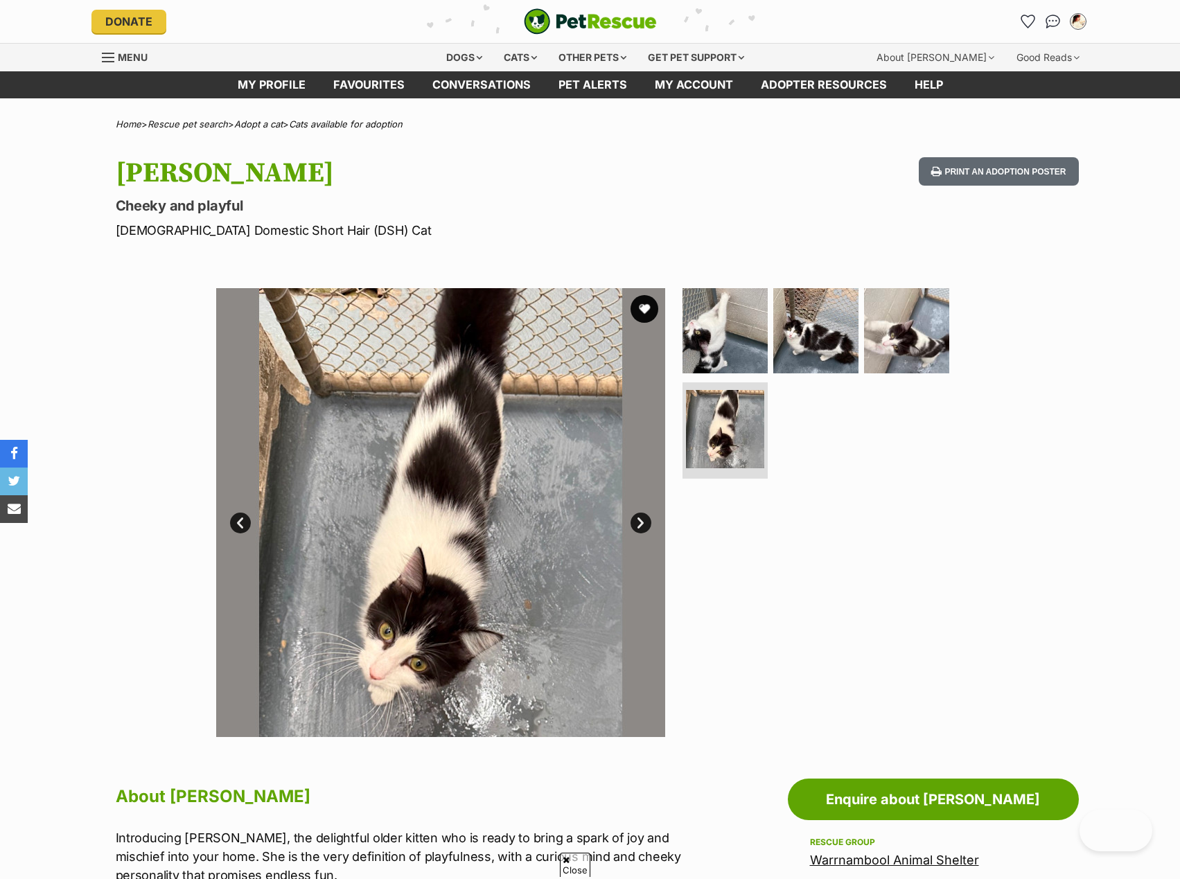 This screenshot has height=879, width=1180. What do you see at coordinates (696, 58) in the screenshot?
I see `div: Get pet support` at bounding box center [696, 58].